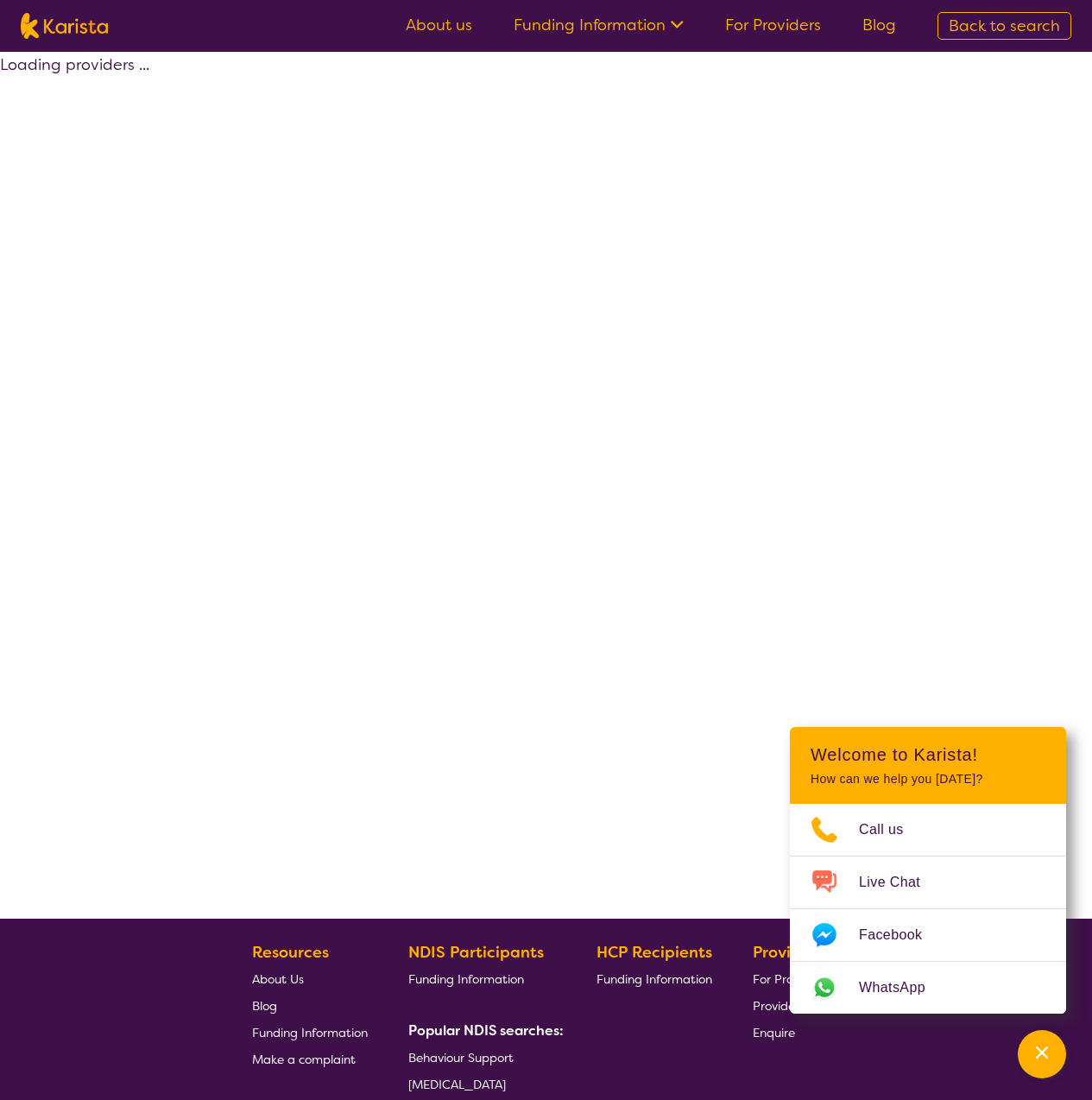 The image size is (1092, 1100). I want to click on ul: Choose channel, so click(928, 908).